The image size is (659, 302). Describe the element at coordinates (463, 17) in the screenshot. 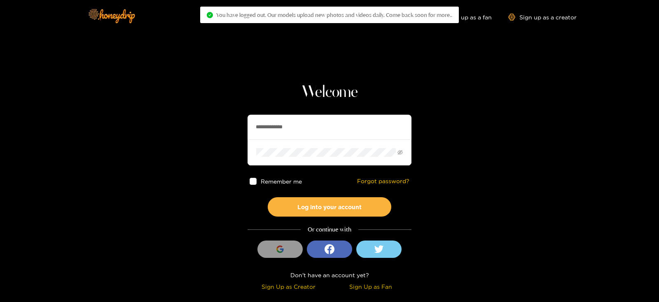

I see `a: Sign up as a fan` at that location.